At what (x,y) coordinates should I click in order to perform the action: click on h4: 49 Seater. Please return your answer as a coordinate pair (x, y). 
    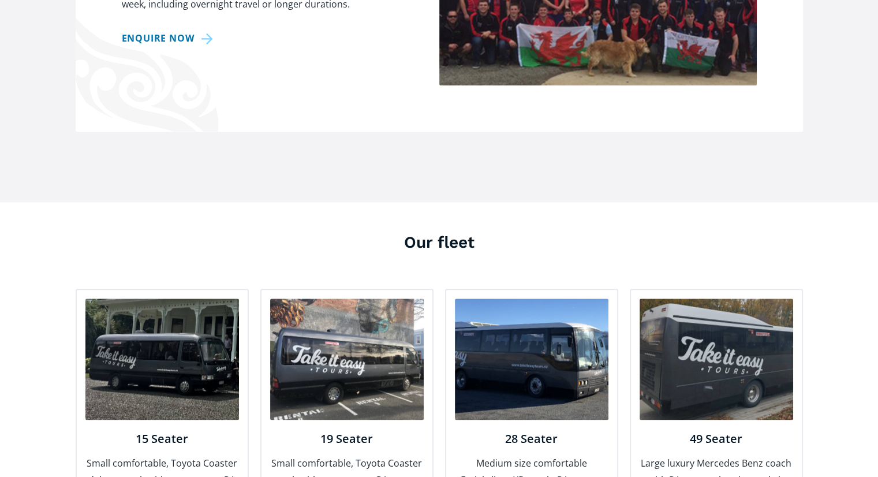
    Looking at the image, I should click on (716, 439).